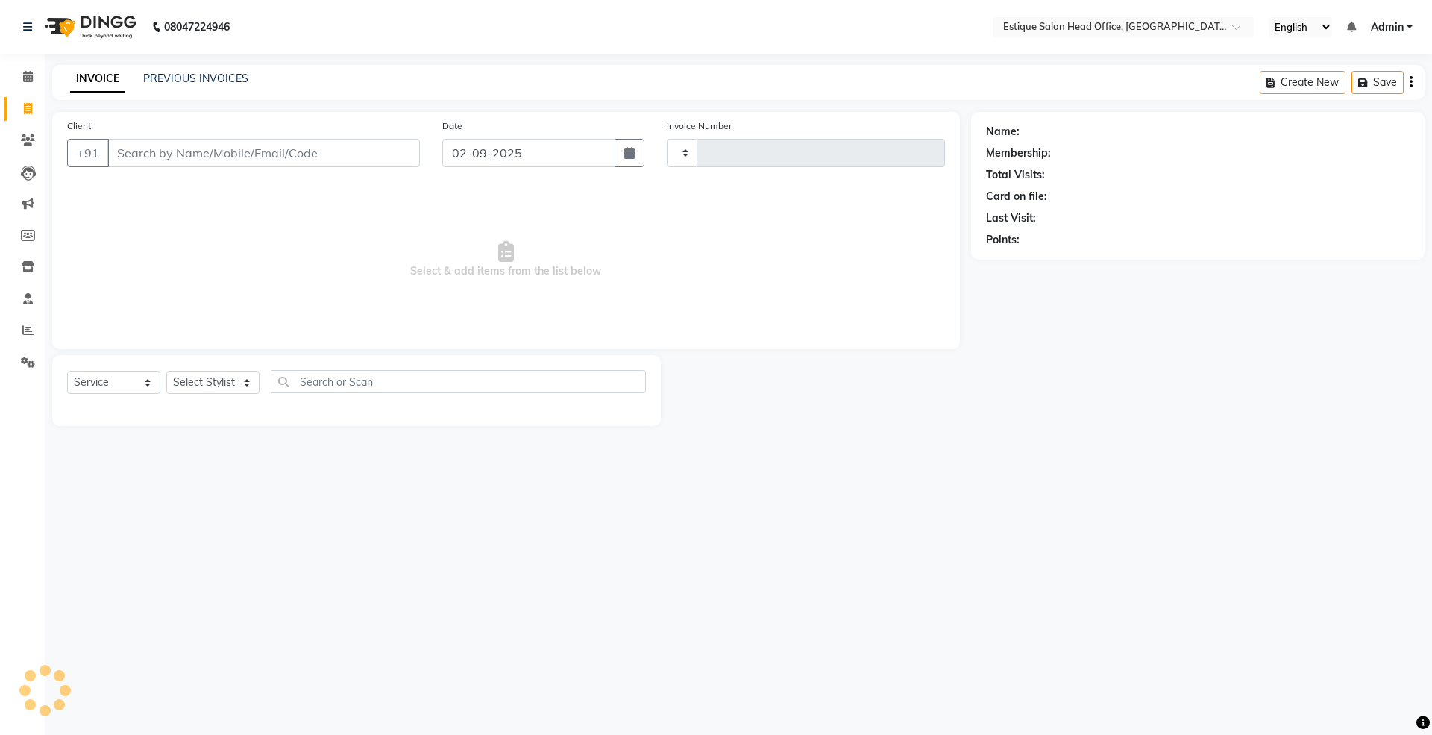  I want to click on a: PREVIOUS INVOICES, so click(195, 78).